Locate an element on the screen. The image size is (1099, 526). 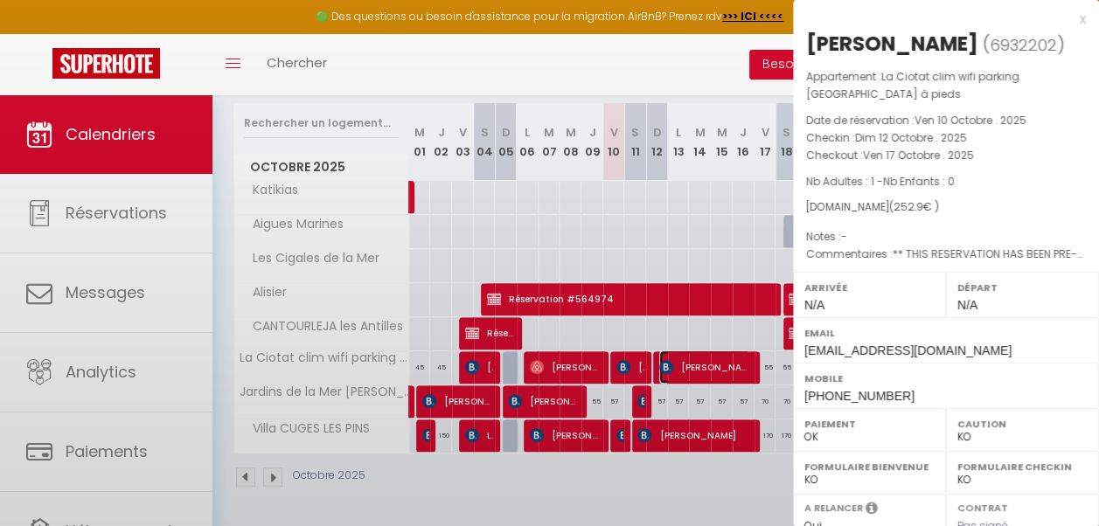
label: Contrat is located at coordinates (982, 506).